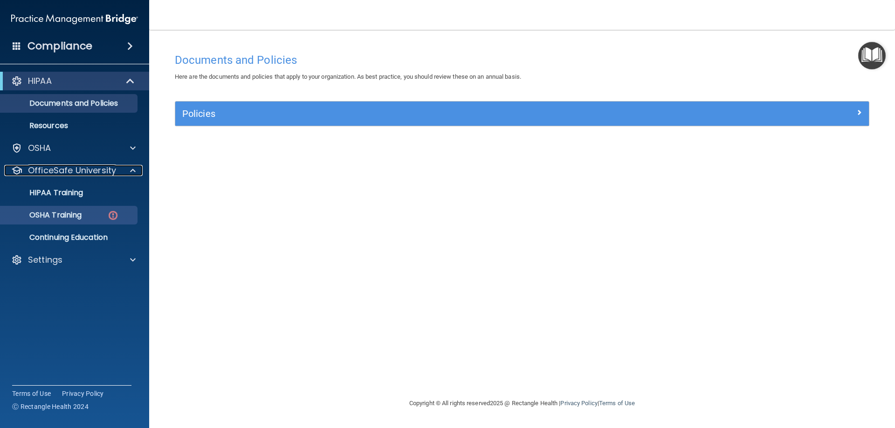  Describe the element at coordinates (44, 193) in the screenshot. I see `p: HIPAA Training` at that location.